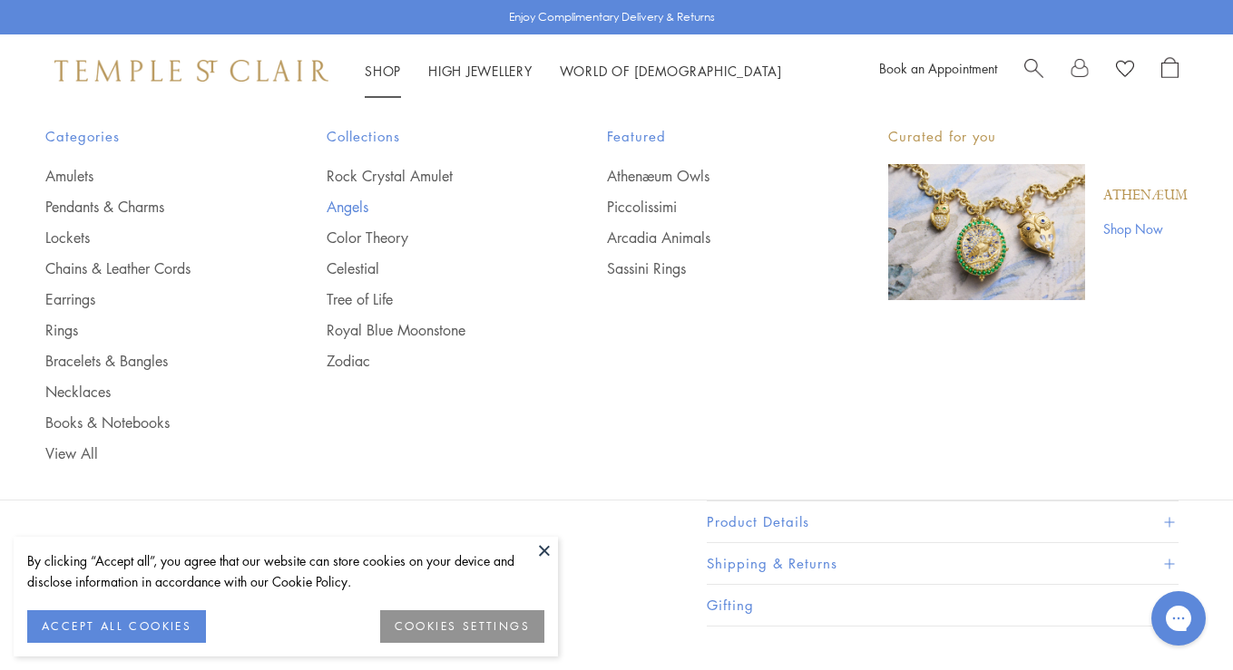 Image resolution: width=1233 pixels, height=670 pixels. I want to click on span: Categories, so click(150, 136).